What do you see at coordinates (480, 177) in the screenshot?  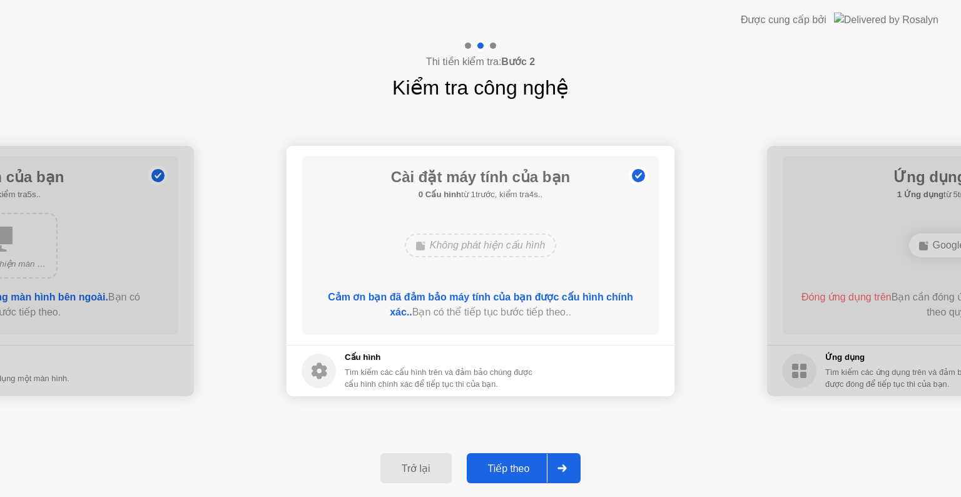 I see `h1: Cài đặt máy tính của bạn` at bounding box center [480, 177].